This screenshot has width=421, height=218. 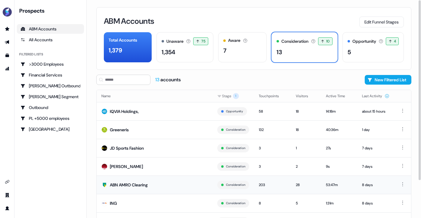 I want to click on div: IQVIA Holdings,, so click(x=124, y=111).